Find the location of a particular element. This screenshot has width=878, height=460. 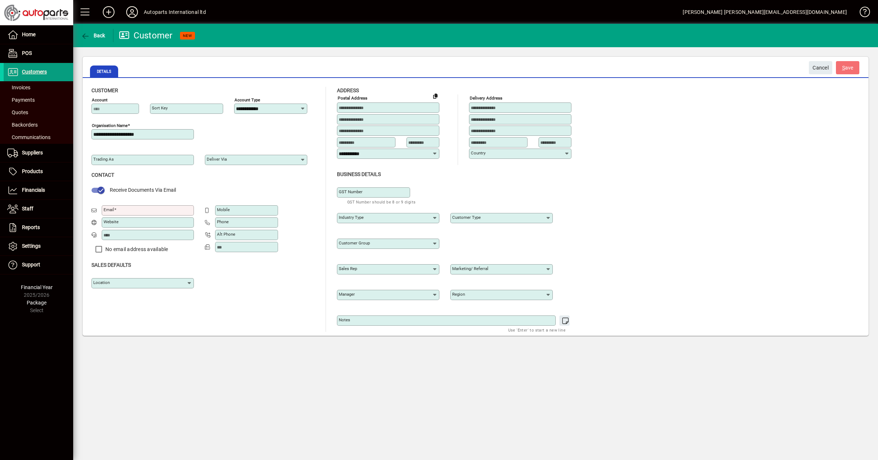

span: Customer is located at coordinates (105, 90).